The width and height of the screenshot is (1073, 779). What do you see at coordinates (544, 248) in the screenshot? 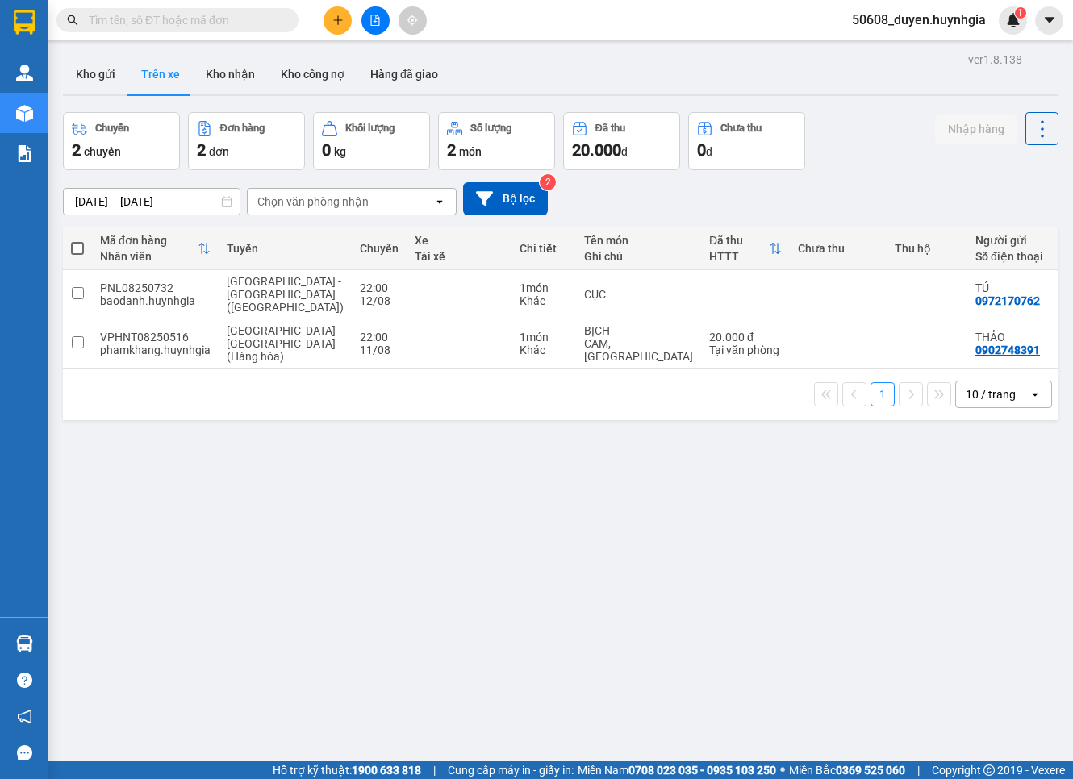
I see `div: Chi tiết` at bounding box center [544, 248].